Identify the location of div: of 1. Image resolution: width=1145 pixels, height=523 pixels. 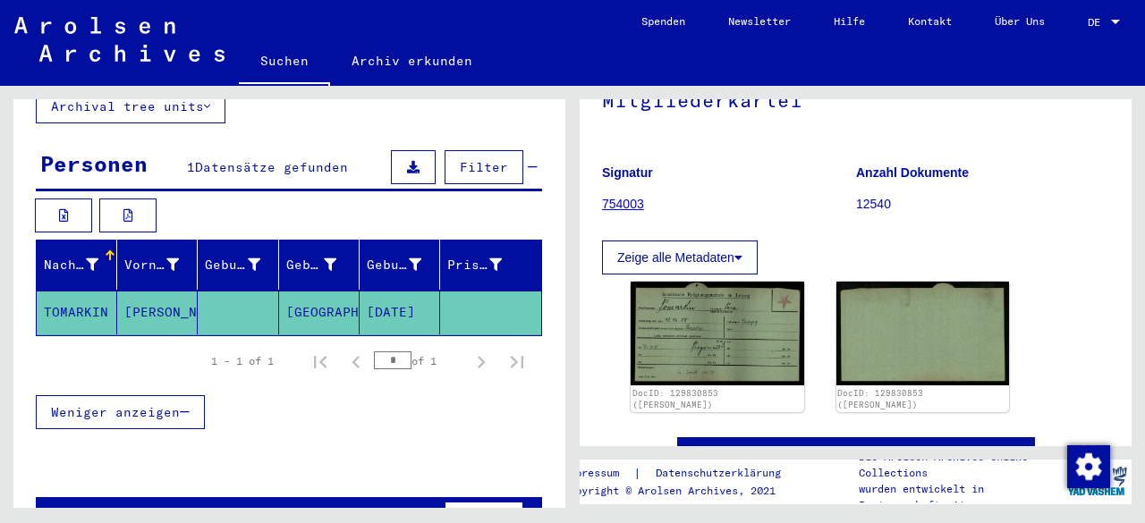
(418, 360).